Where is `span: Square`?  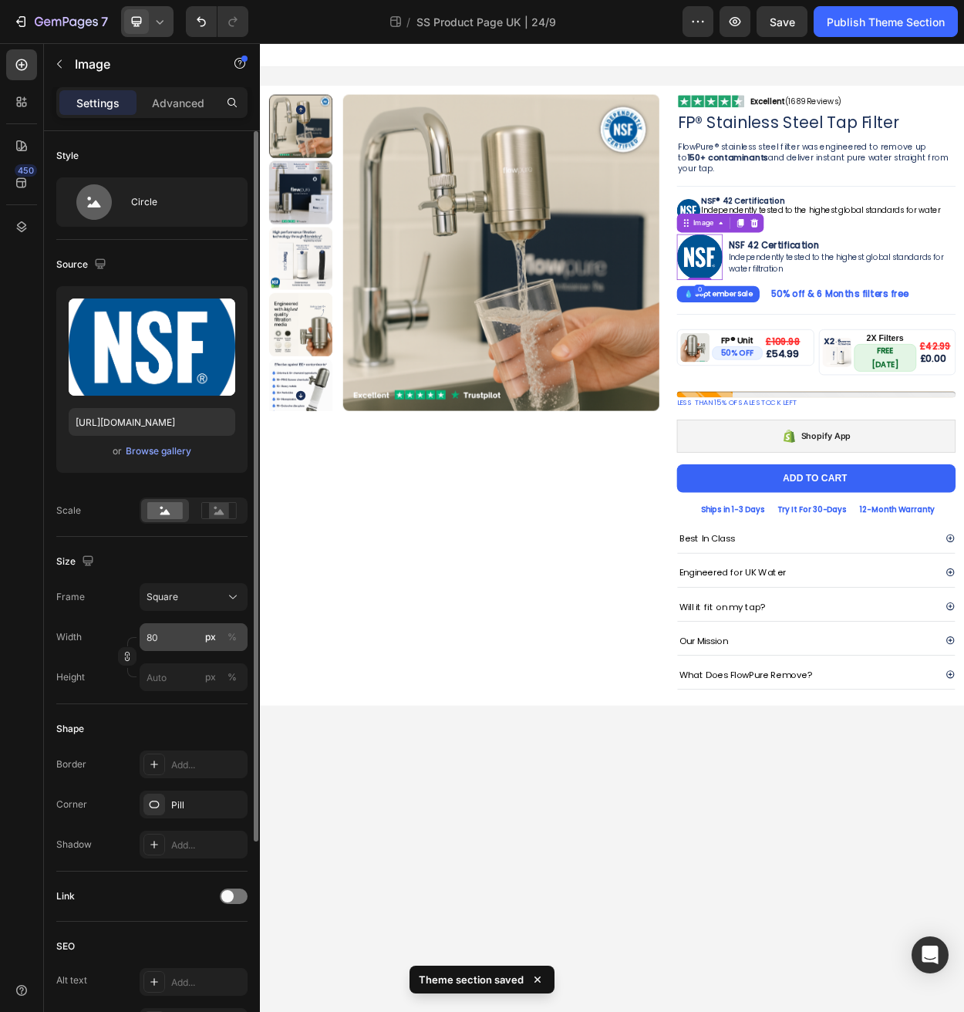
span: Square is located at coordinates (162, 597).